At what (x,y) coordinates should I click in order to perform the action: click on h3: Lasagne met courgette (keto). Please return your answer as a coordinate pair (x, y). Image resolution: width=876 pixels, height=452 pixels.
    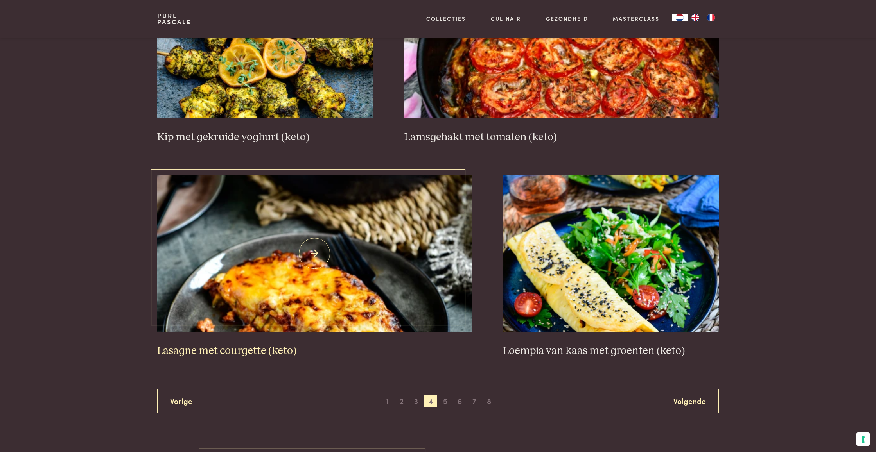
    Looking at the image, I should click on (314, 351).